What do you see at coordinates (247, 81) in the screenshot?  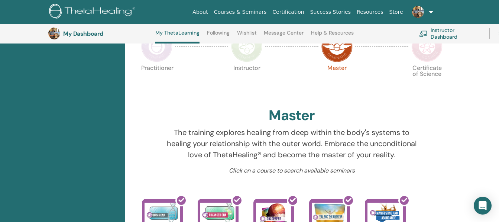 I see `p: Instructor` at bounding box center [247, 81].